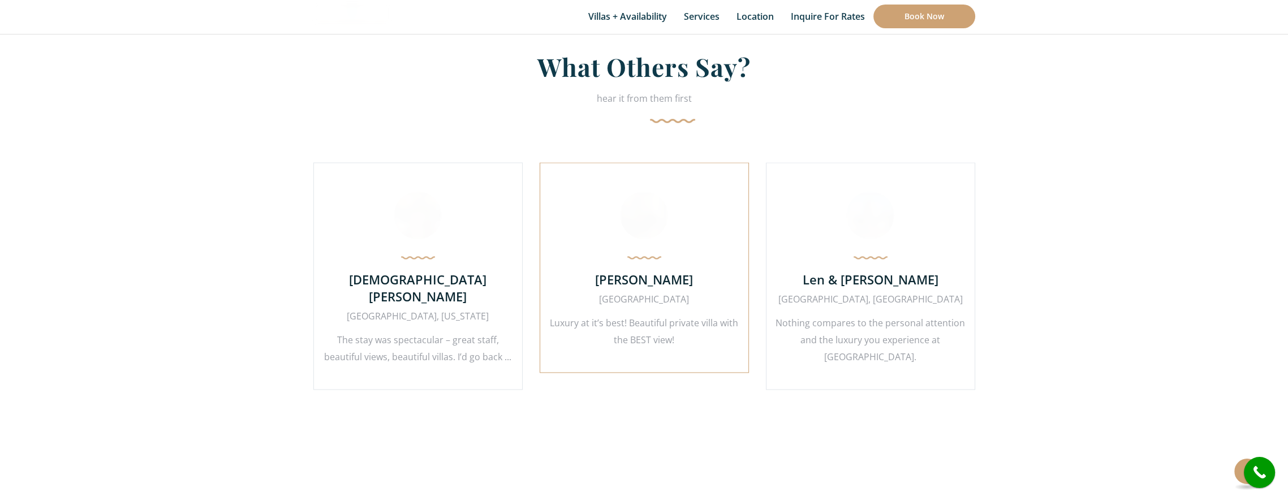  What do you see at coordinates (1260, 472) in the screenshot?
I see `i: call` at bounding box center [1260, 472].